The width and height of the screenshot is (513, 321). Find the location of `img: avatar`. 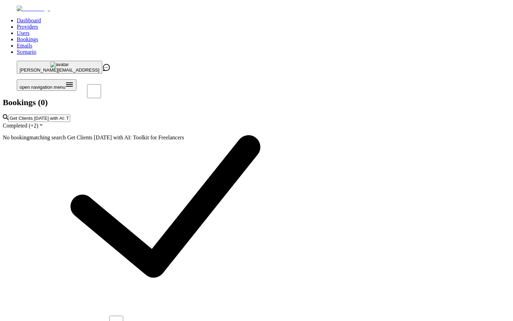

img: avatar is located at coordinates (59, 65).